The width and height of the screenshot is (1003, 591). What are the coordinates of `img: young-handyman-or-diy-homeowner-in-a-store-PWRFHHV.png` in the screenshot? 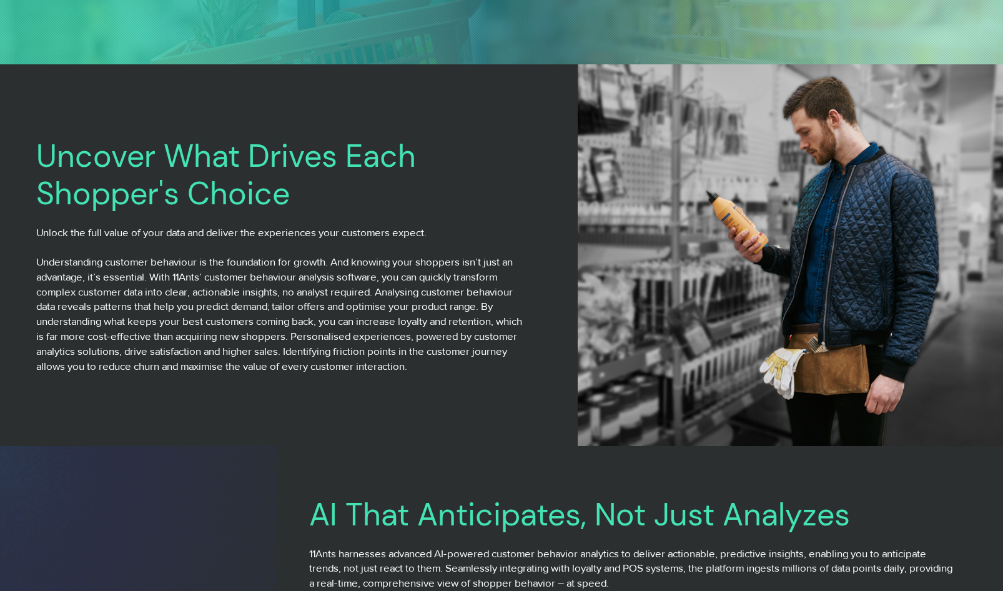 It's located at (790, 255).